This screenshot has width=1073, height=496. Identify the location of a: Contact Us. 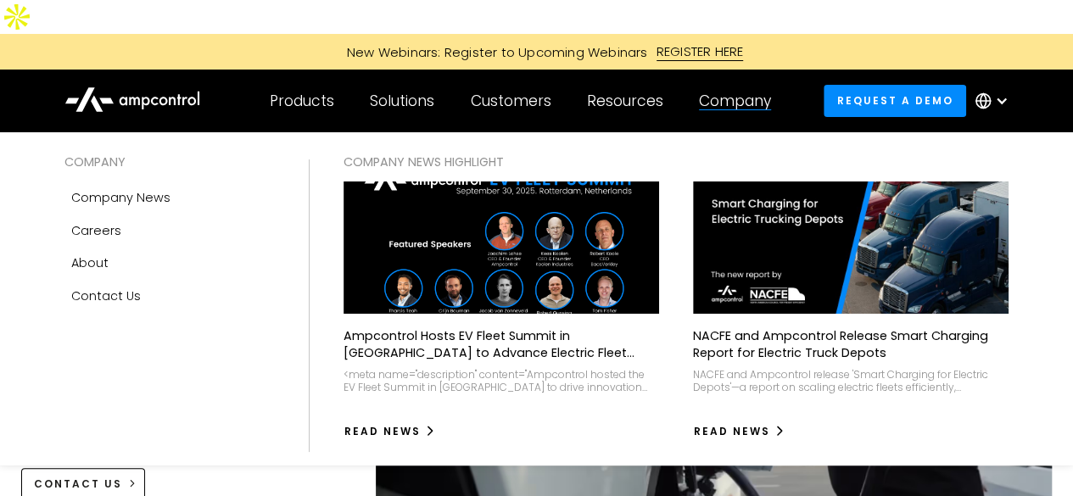
(170, 296).